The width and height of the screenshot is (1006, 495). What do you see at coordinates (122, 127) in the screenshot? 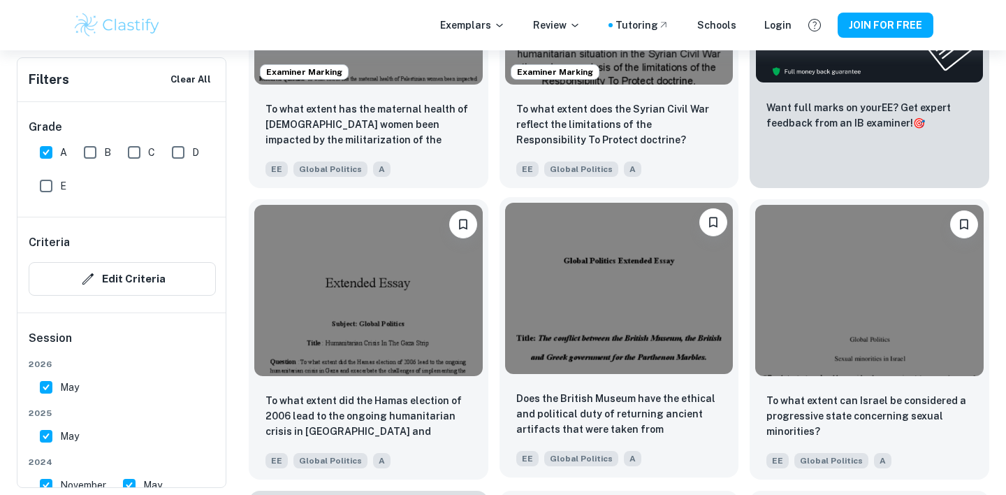
I see `h6: Grade` at bounding box center [122, 127].